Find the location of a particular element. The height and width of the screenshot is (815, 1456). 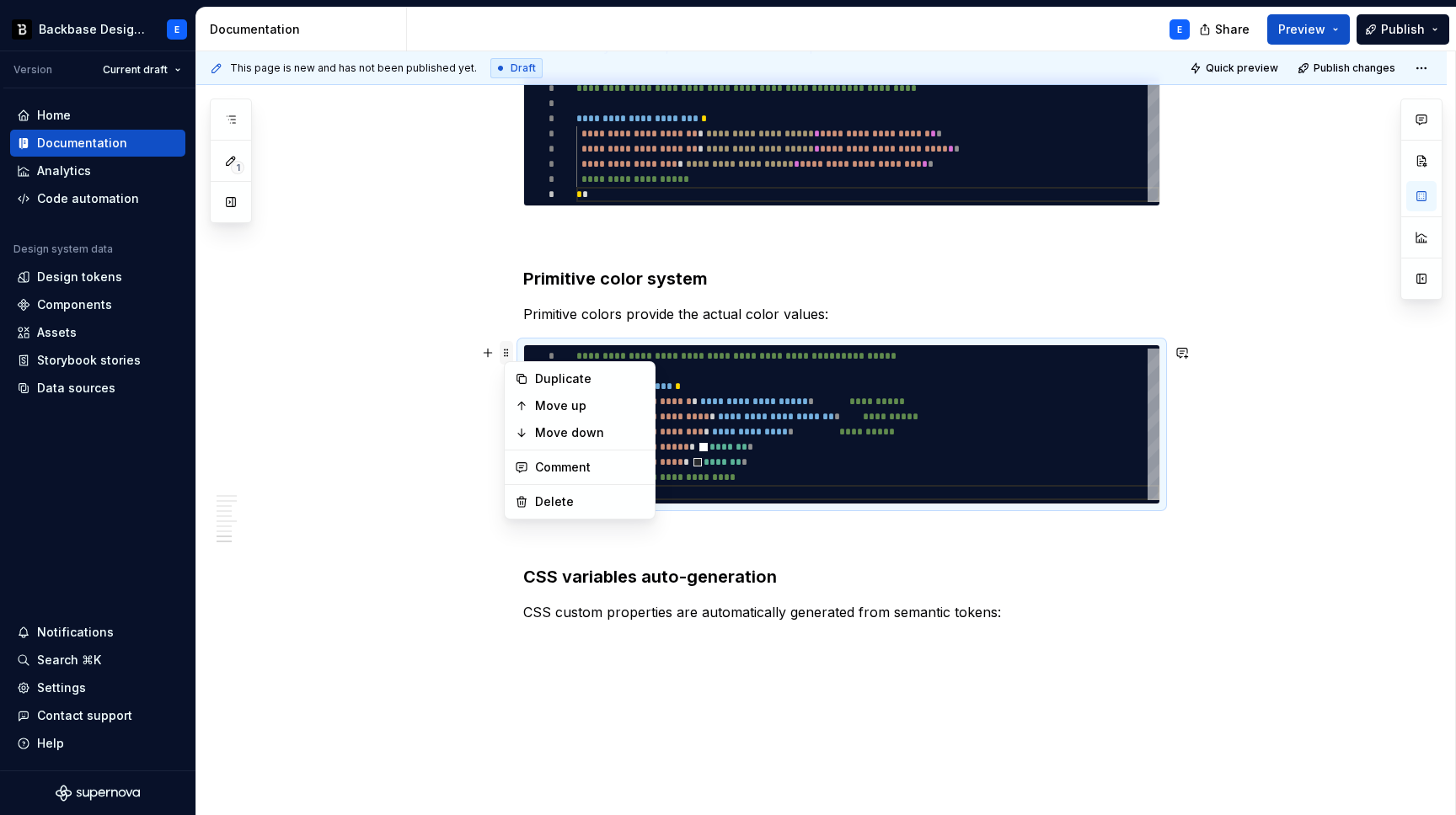

a: Assets is located at coordinates (97, 333).